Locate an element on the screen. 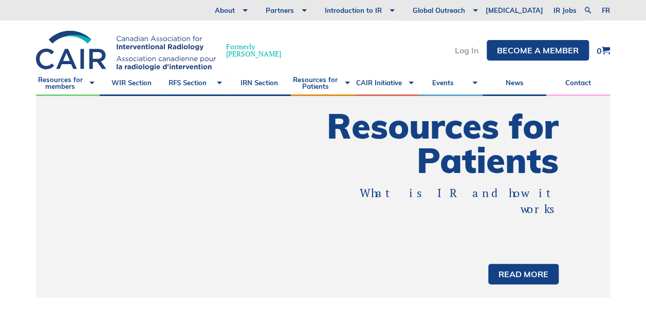 Image resolution: width=646 pixels, height=309 pixels. a: RFS Section is located at coordinates (195, 83).